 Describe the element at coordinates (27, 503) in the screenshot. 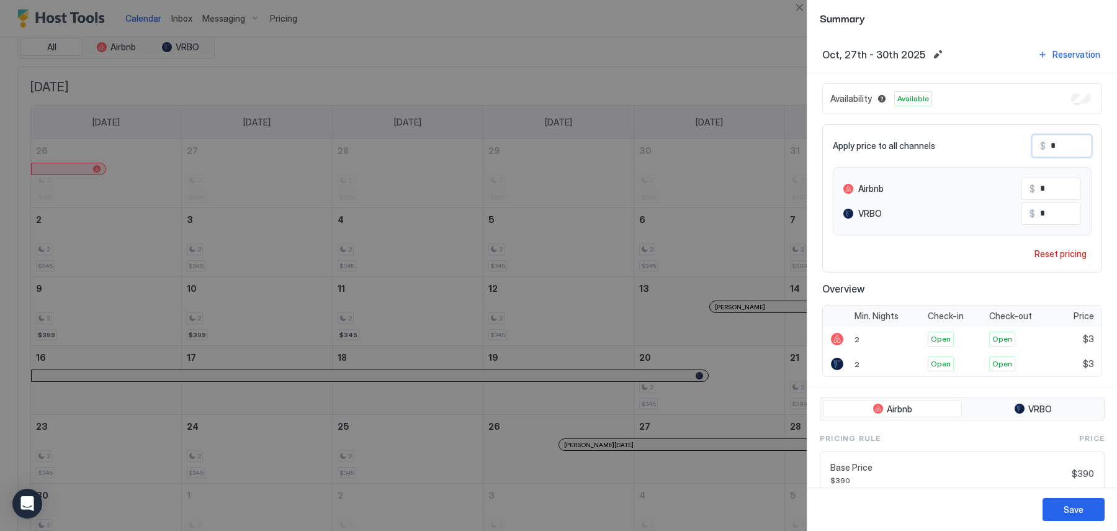

I see `div: Open Intercom Messenger` at that location.